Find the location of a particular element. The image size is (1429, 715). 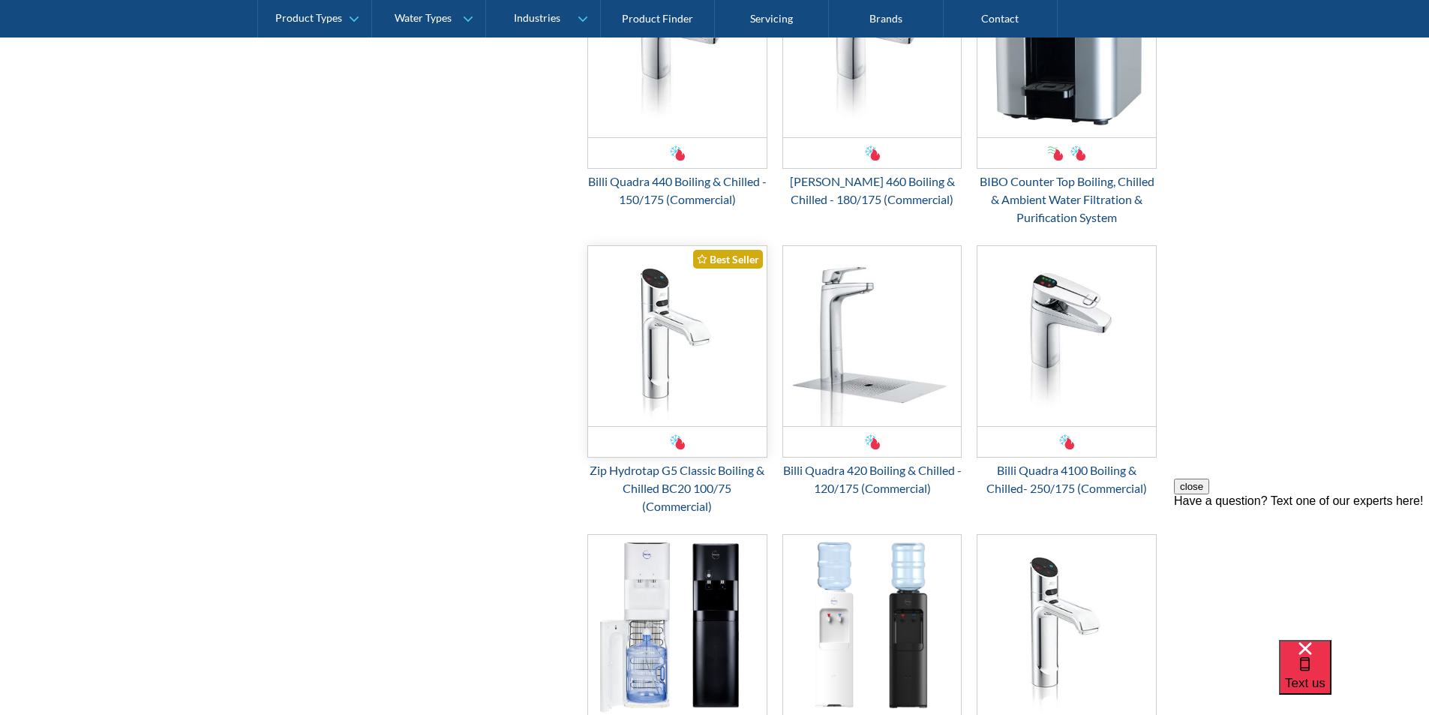

div: Best Seller is located at coordinates (727, 259).